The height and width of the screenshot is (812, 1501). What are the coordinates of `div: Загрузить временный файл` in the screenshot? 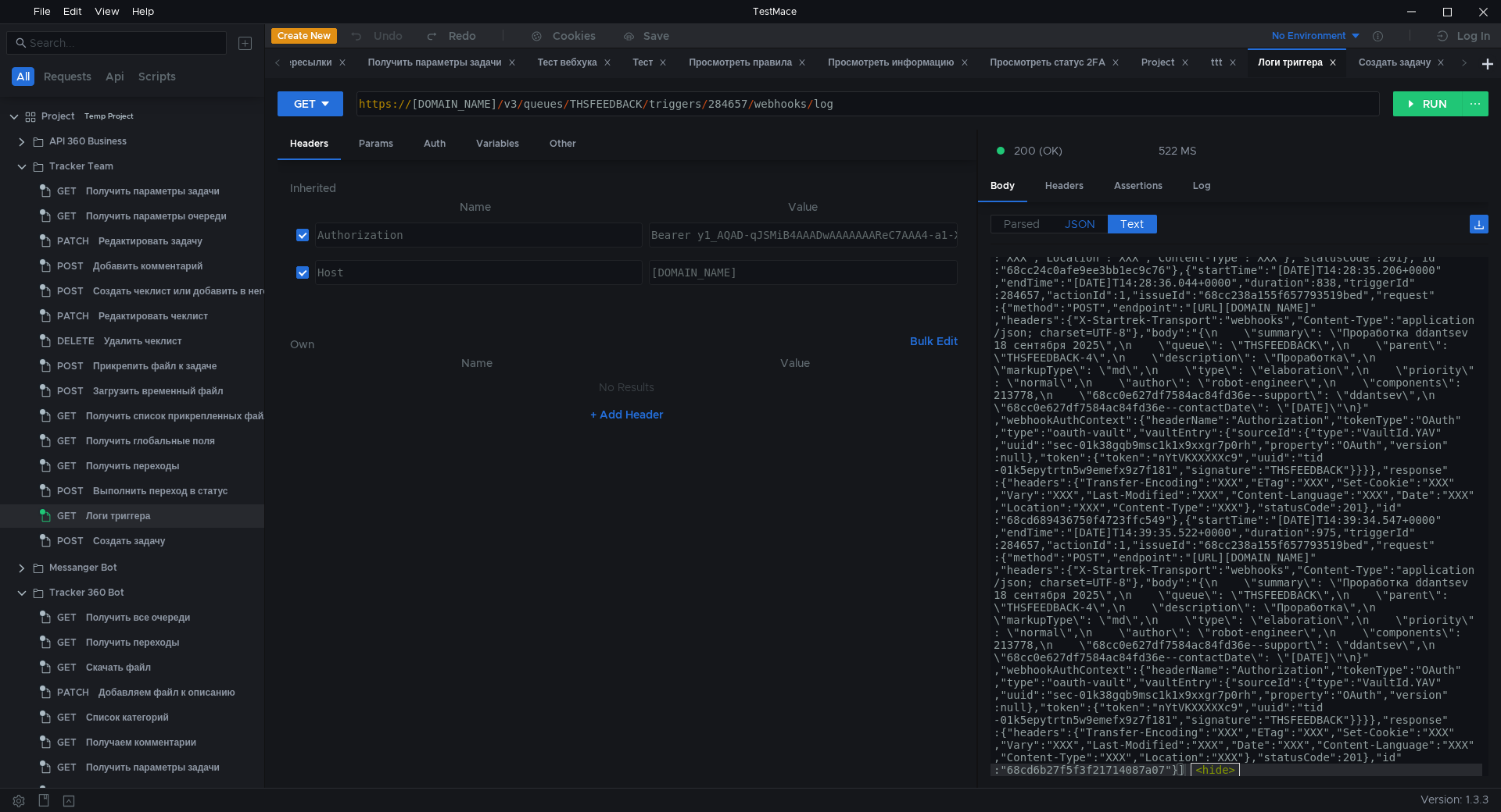 It's located at (158, 392).